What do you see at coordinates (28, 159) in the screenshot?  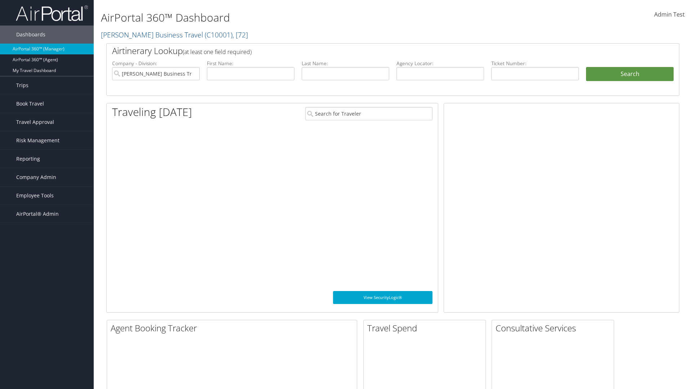 I see `span: Reporting` at bounding box center [28, 159].